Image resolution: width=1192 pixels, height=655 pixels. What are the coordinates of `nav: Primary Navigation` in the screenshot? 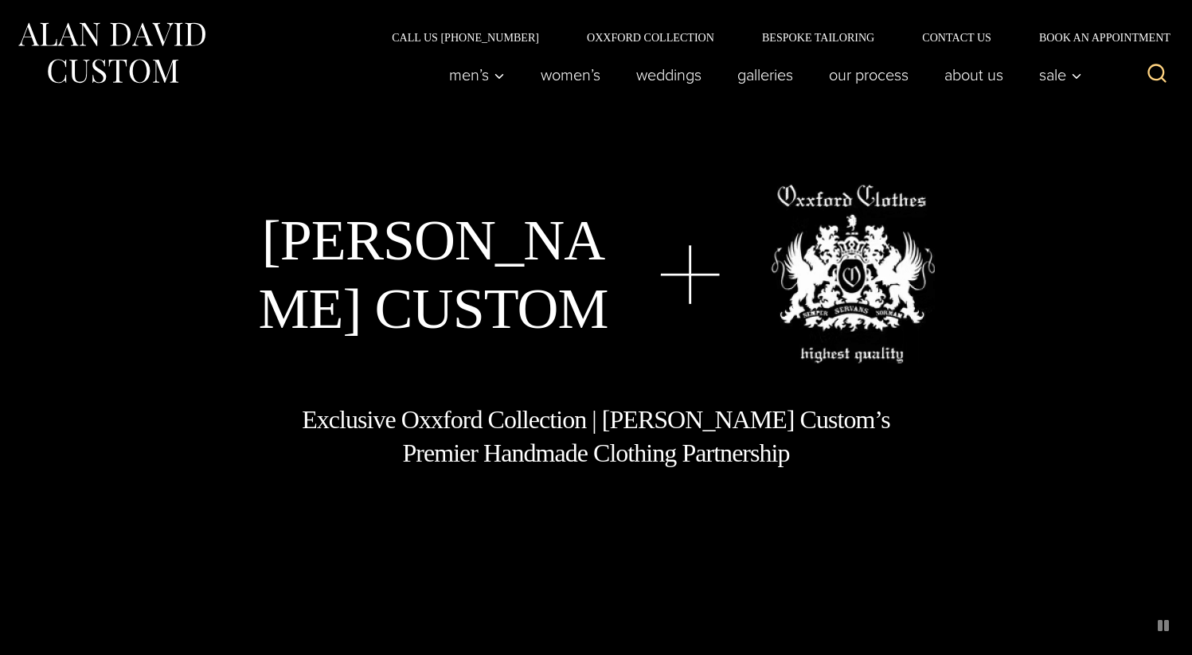 It's located at (761, 75).